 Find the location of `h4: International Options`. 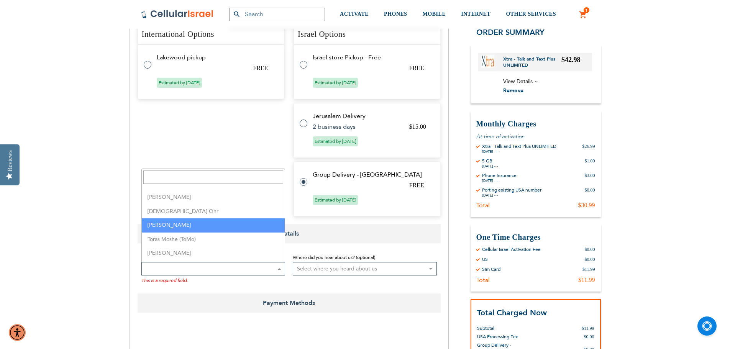

h4: International Options is located at coordinates (211, 35).